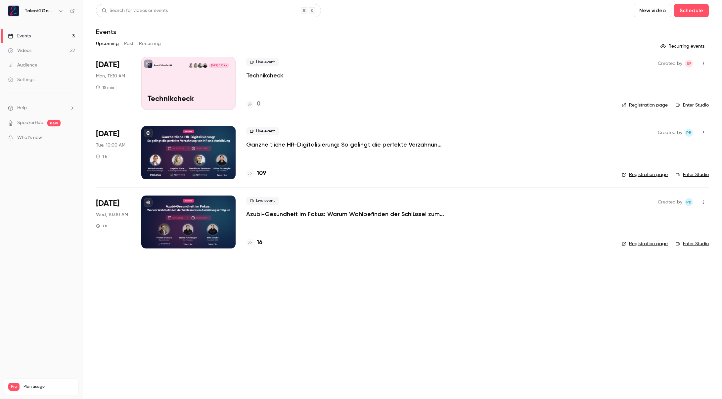 Image resolution: width=722 pixels, height=399 pixels. Describe the element at coordinates (49, 387) in the screenshot. I see `span: Plan usage` at that location.